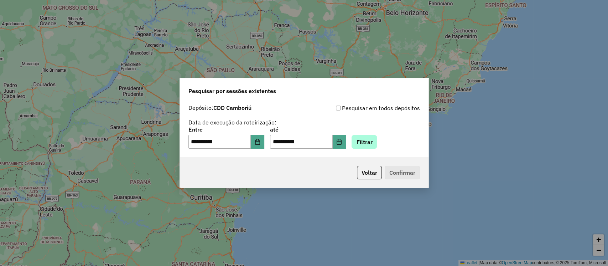 The width and height of the screenshot is (608, 266). Describe the element at coordinates (362, 108) in the screenshot. I see `div: Pesquisar em todos depósitos` at that location.